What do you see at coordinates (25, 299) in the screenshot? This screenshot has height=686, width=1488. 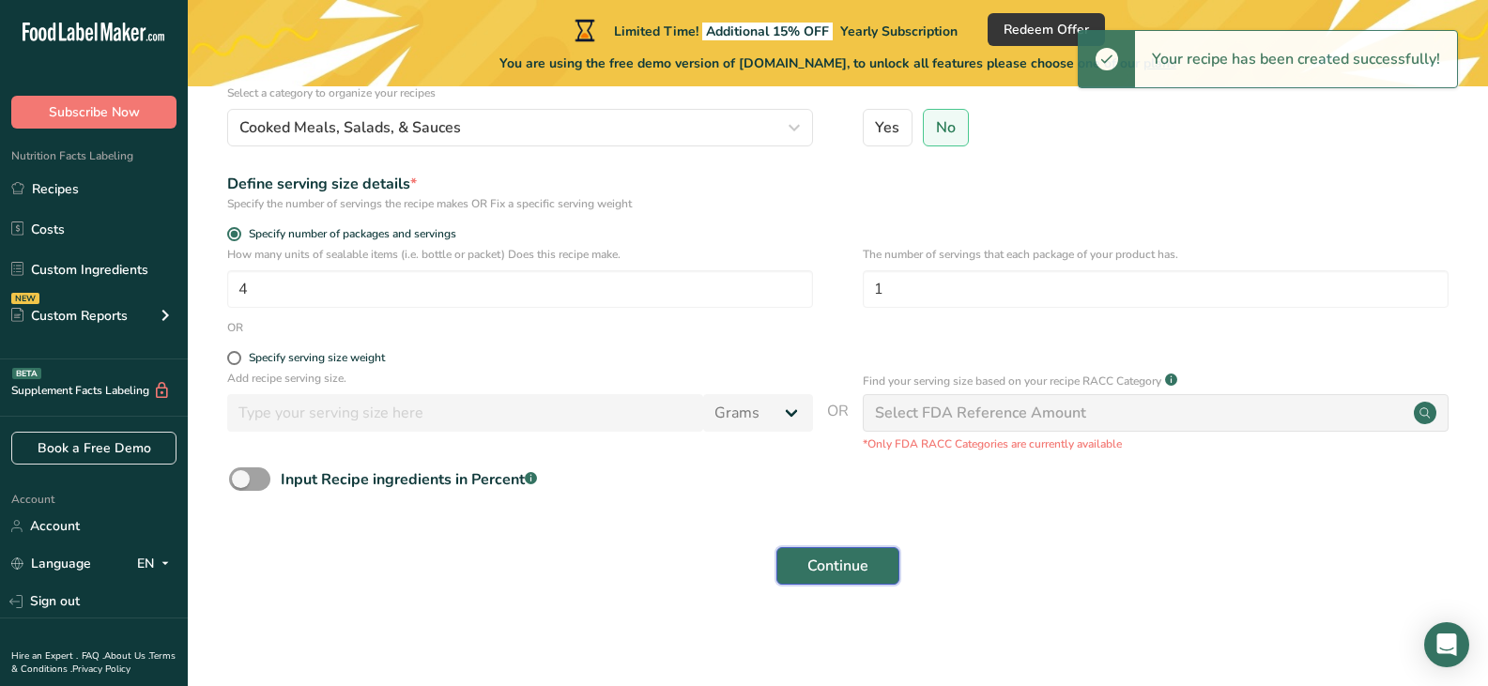 I see `div: NEW` at bounding box center [25, 299].